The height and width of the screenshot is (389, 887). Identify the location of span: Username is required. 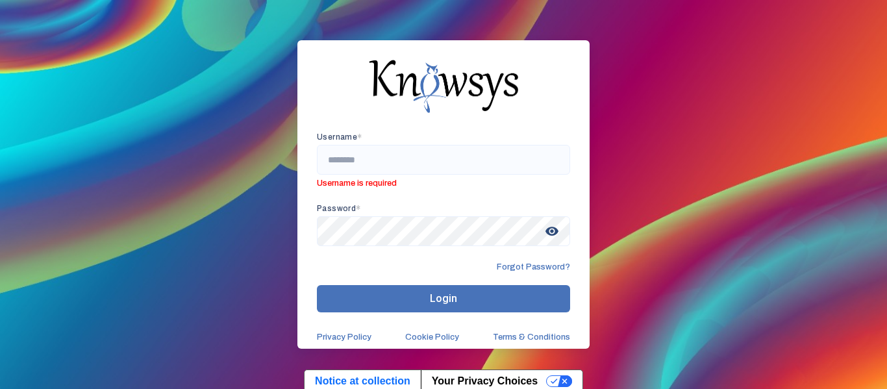
(444, 181).